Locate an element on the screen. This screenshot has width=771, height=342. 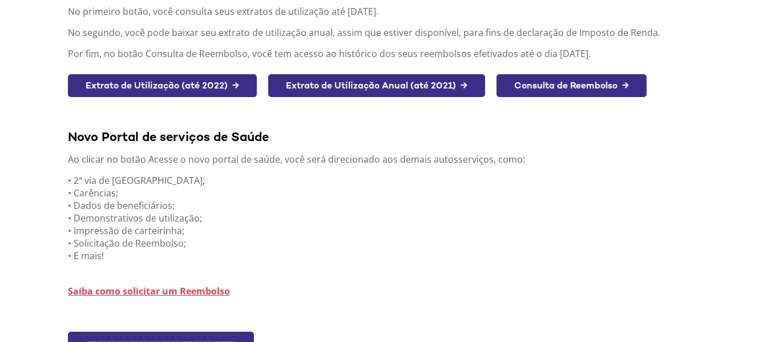
a: Extrato de Utilização Anual (até 2021) → is located at coordinates (376, 86).